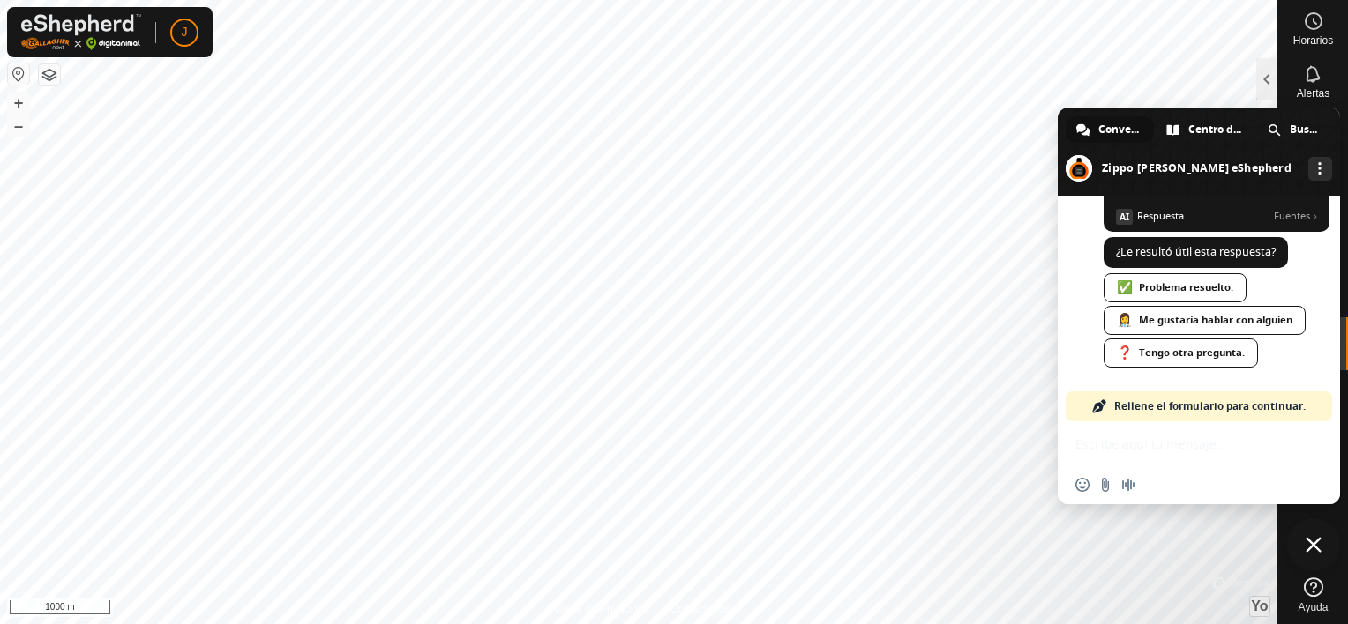 The image size is (1348, 624). Describe the element at coordinates (1294, 130) in the screenshot. I see `div: Buscar en` at that location.